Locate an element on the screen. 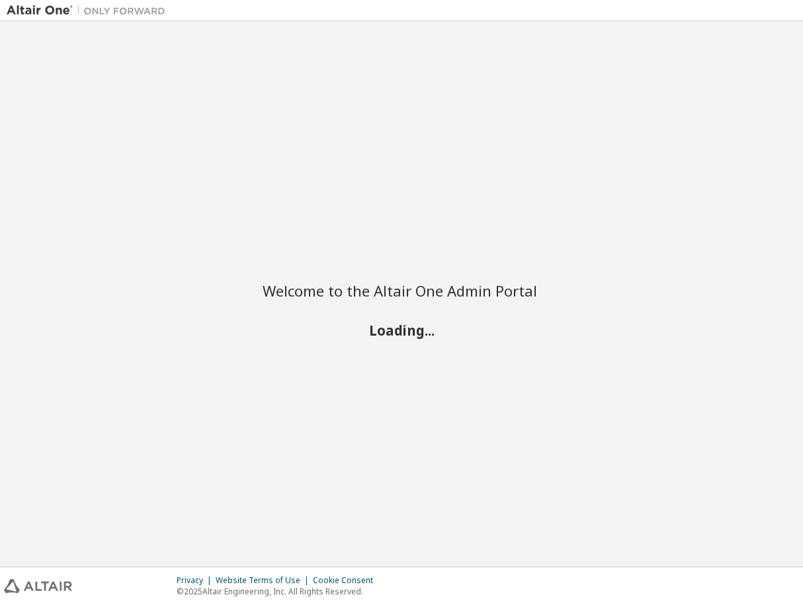 The width and height of the screenshot is (803, 605). h2: Welcome to the Altair One Admin Portal is located at coordinates (402, 290).